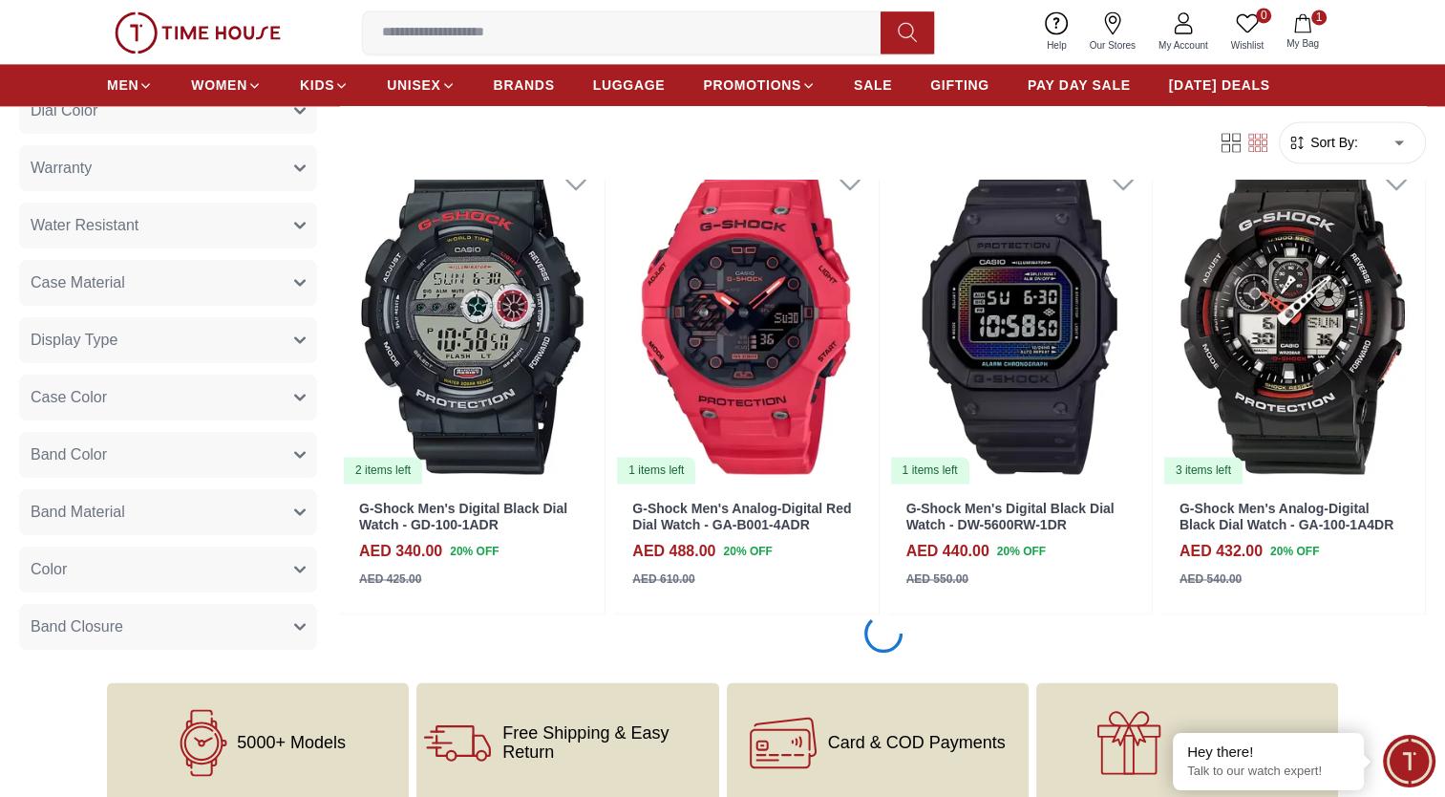  Describe the element at coordinates (64, 111) in the screenshot. I see `span: Dial Color` at that location.